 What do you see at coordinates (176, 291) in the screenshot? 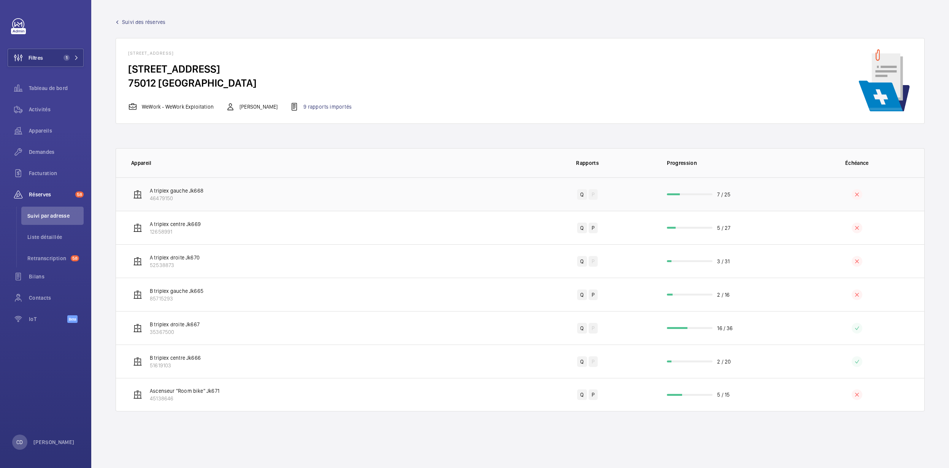
I see `p: B triplex gauche Jk665` at bounding box center [176, 291].